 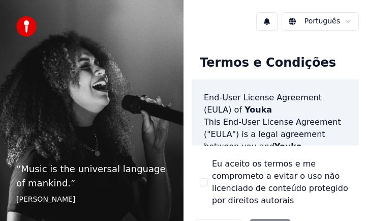 What do you see at coordinates (275, 104) in the screenshot?
I see `h3: End-User License Agreement (EULA) of` at bounding box center [275, 104].